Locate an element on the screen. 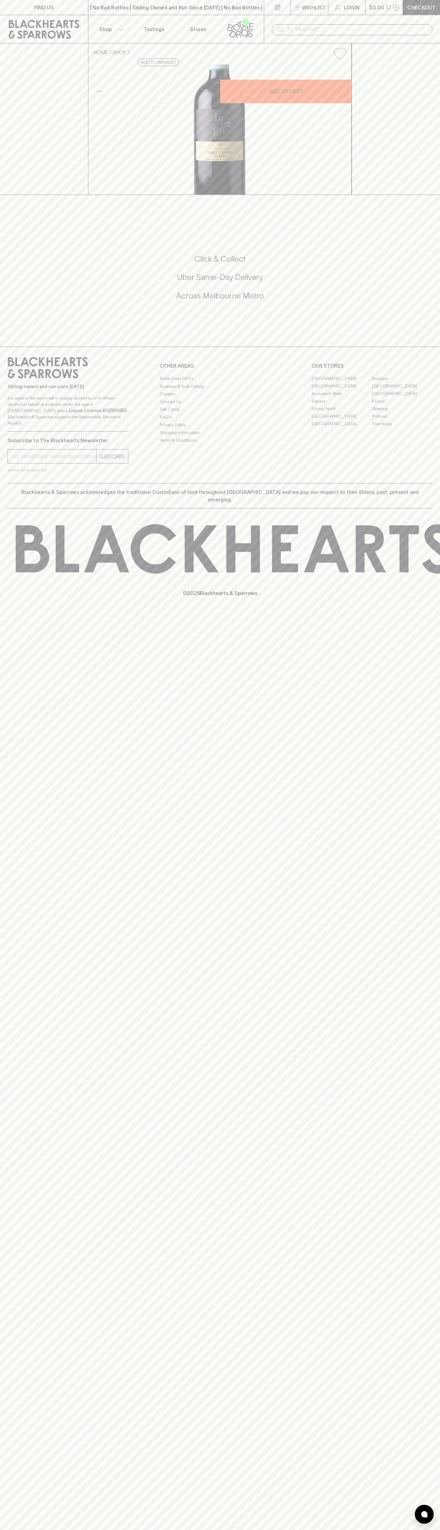 The image size is (440, 1530). strong: Liquor License #32064953 is located at coordinates (98, 410).